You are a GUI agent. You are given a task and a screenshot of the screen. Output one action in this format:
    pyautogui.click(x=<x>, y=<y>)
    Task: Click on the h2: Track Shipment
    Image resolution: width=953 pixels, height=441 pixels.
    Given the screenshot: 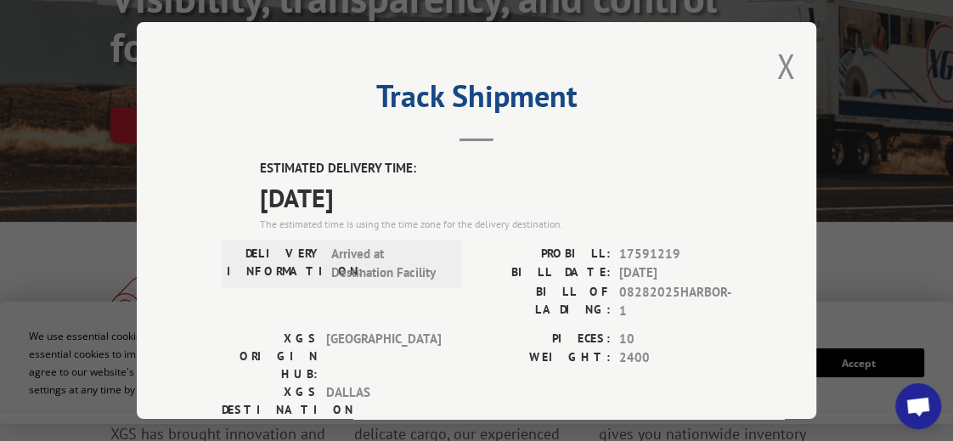 What is the action you would take?
    pyautogui.click(x=476, y=100)
    